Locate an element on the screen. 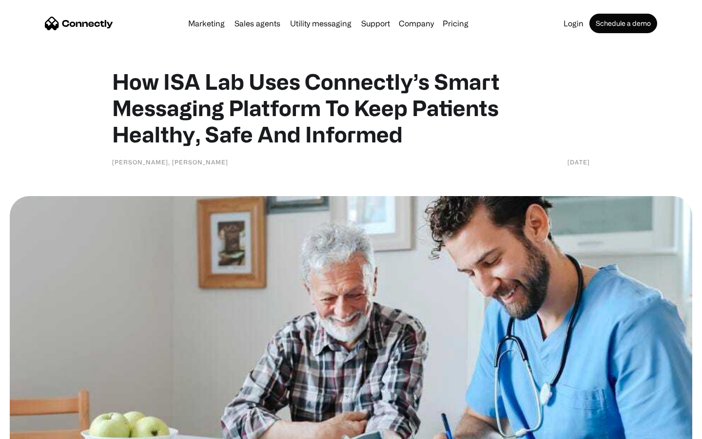 This screenshot has height=439, width=702. a: Marketing is located at coordinates (206, 23).